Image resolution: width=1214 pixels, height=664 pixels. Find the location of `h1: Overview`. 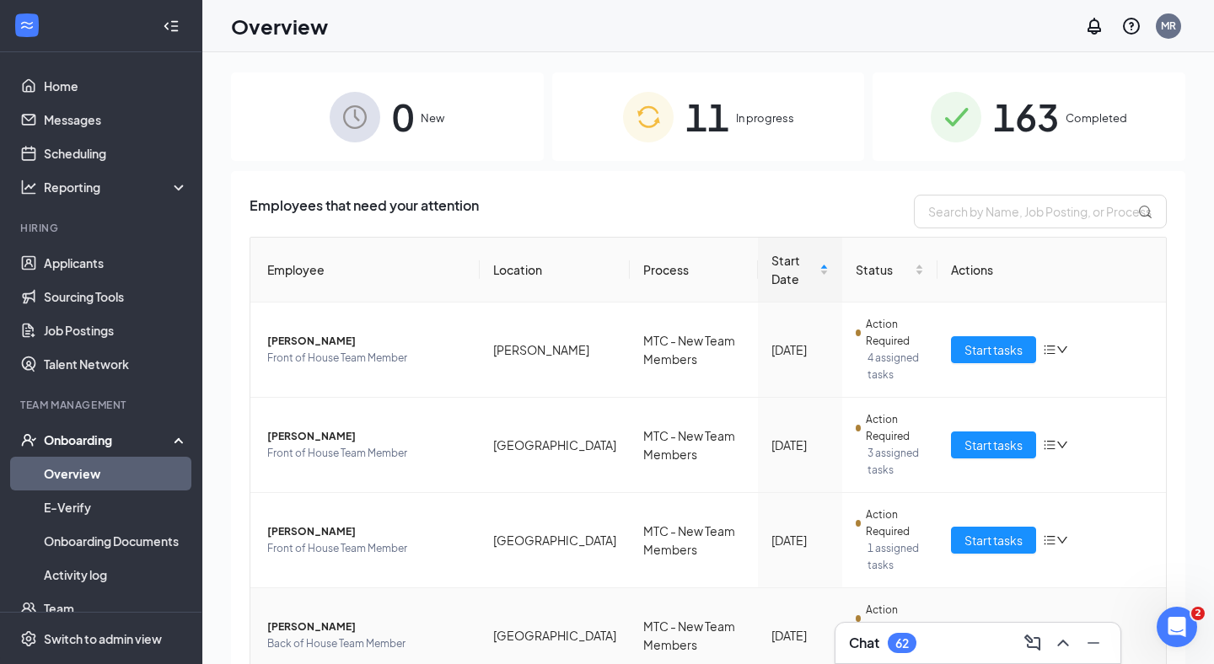

h1: Overview is located at coordinates (279, 26).